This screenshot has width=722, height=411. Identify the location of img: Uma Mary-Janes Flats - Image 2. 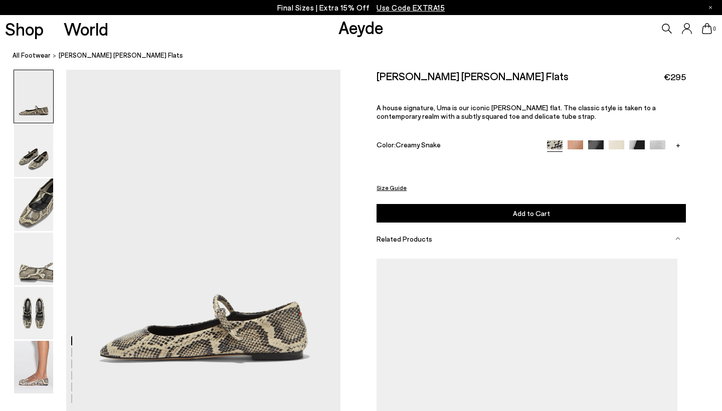
(34, 150).